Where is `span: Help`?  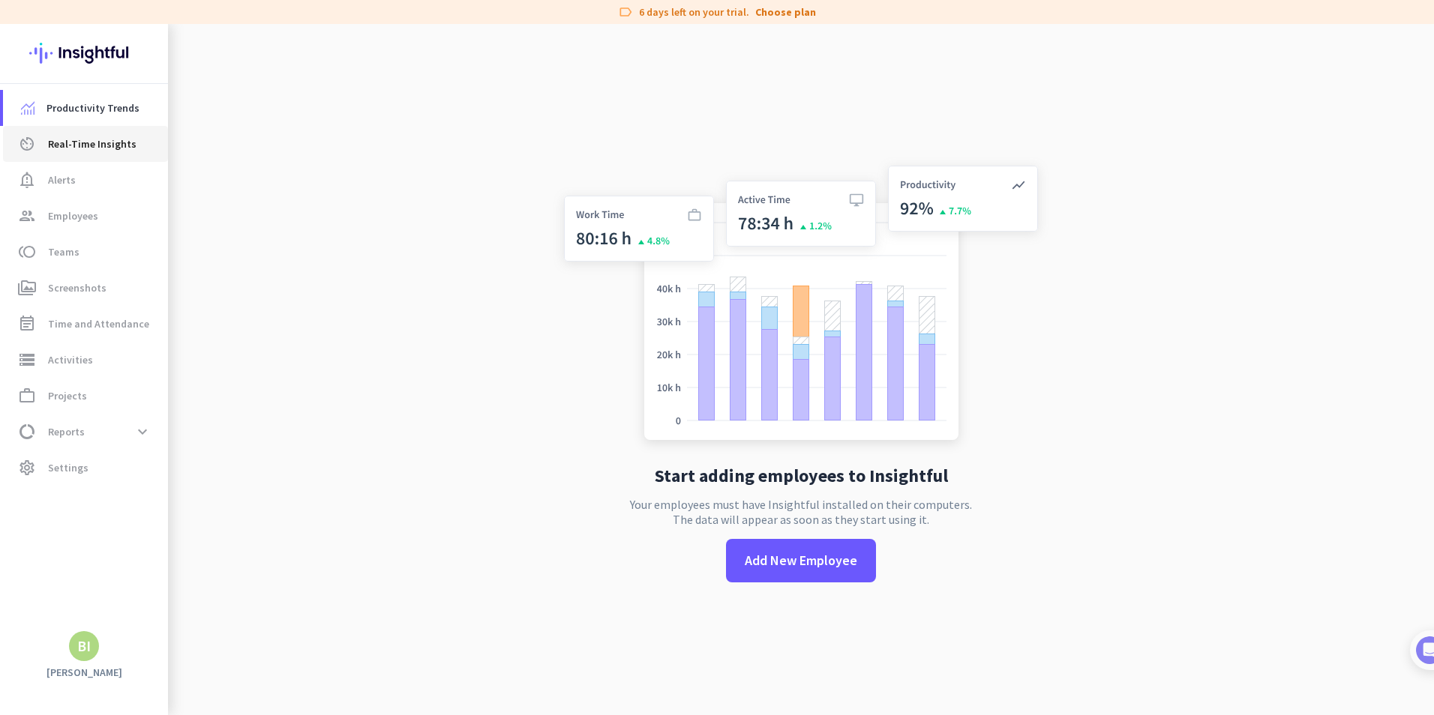
span: Help is located at coordinates (187, 511).